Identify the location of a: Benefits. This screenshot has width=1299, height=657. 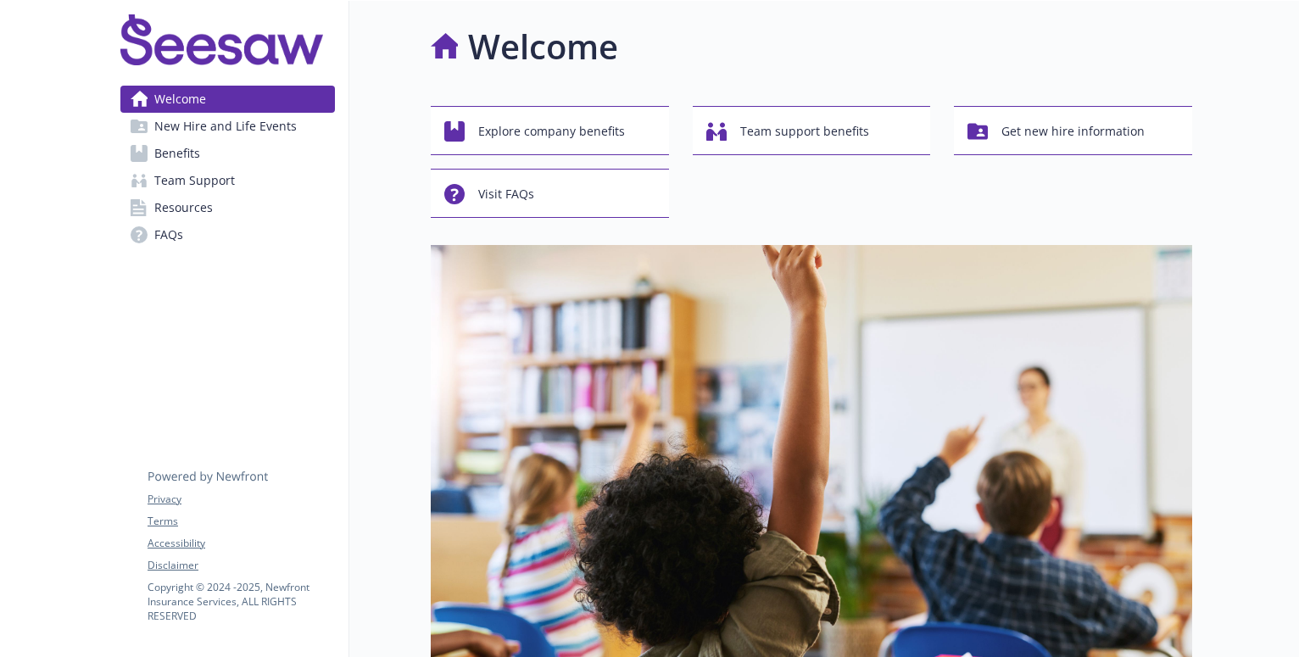
(227, 153).